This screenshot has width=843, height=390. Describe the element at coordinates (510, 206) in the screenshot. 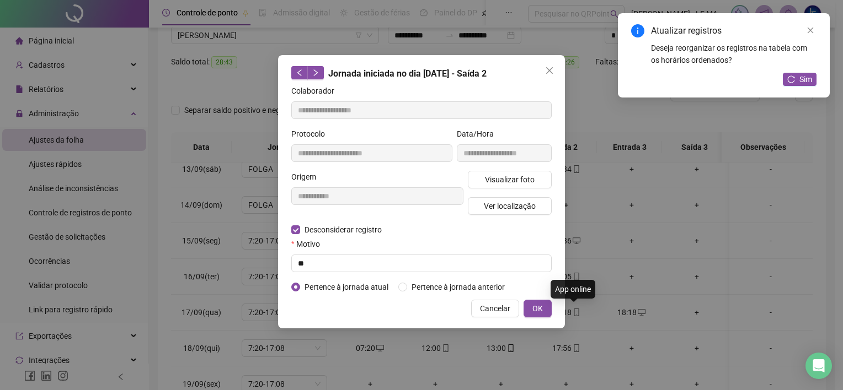

I see `button: Ver localização` at that location.